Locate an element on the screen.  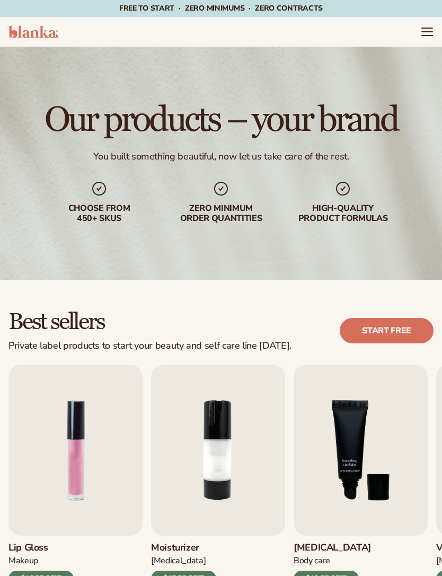
h3: Moisturizer is located at coordinates (183, 548).